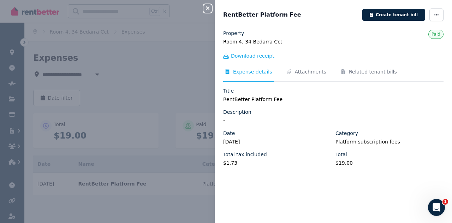 The height and width of the screenshot is (223, 452). I want to click on span: RentBetter Platform Fee, so click(262, 15).